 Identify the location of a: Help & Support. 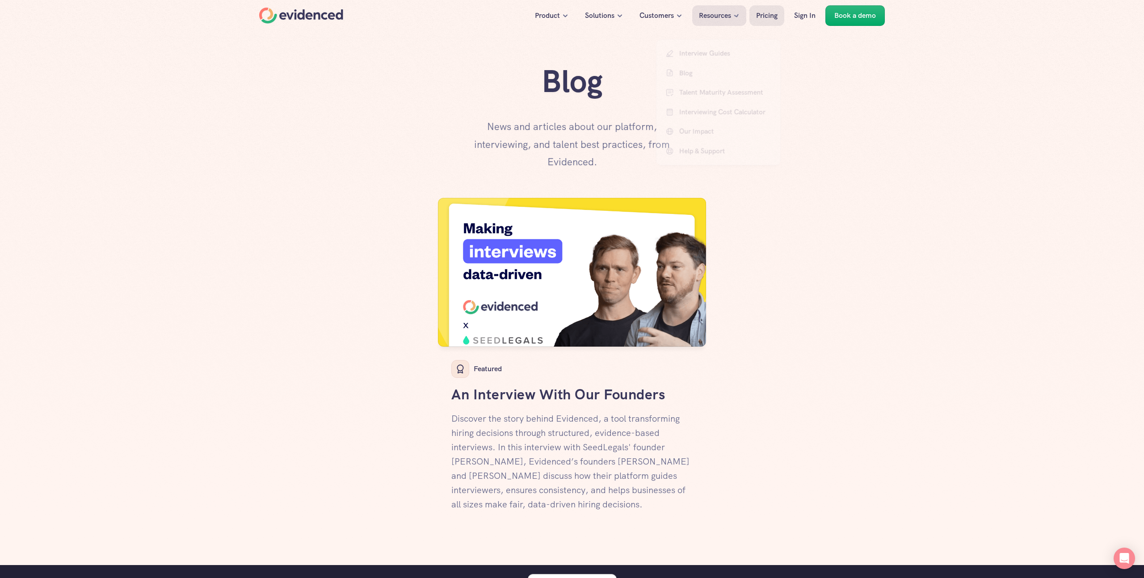
(718, 151).